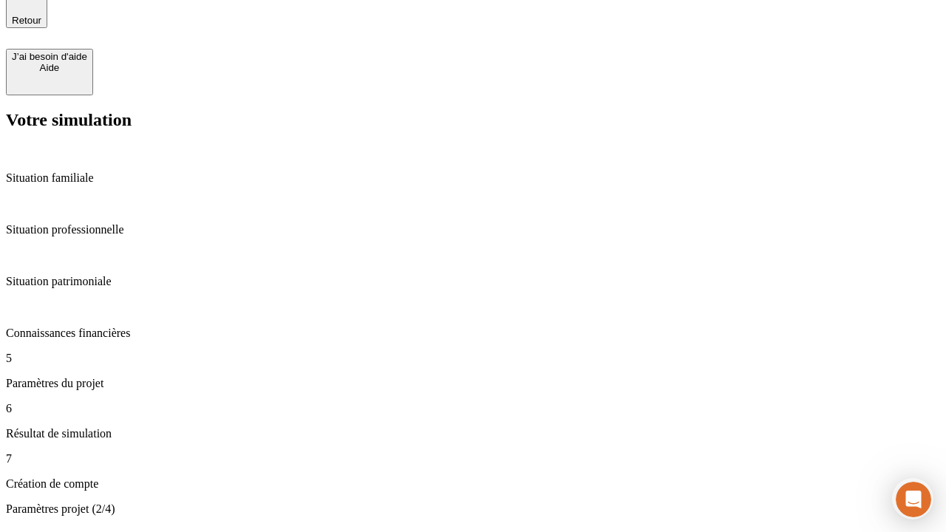  Describe the element at coordinates (27, 20) in the screenshot. I see `span: Retour` at that location.